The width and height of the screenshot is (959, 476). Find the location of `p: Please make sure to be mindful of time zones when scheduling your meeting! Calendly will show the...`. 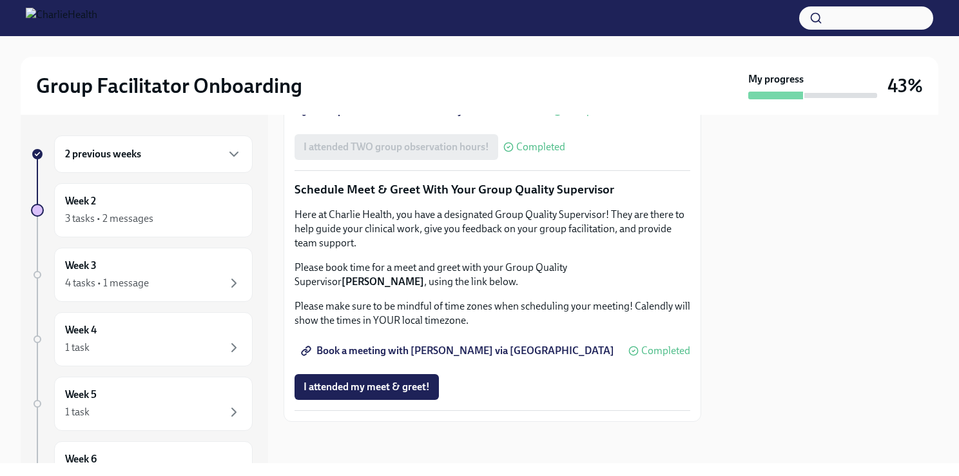

p: Please make sure to be mindful of time zones when scheduling your meeting! Calendly will show the... is located at coordinates (493, 313).